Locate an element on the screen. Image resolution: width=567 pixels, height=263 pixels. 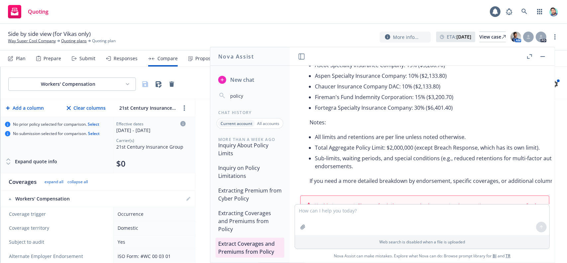
span: Coverage trigger is located at coordinates (58, 214).